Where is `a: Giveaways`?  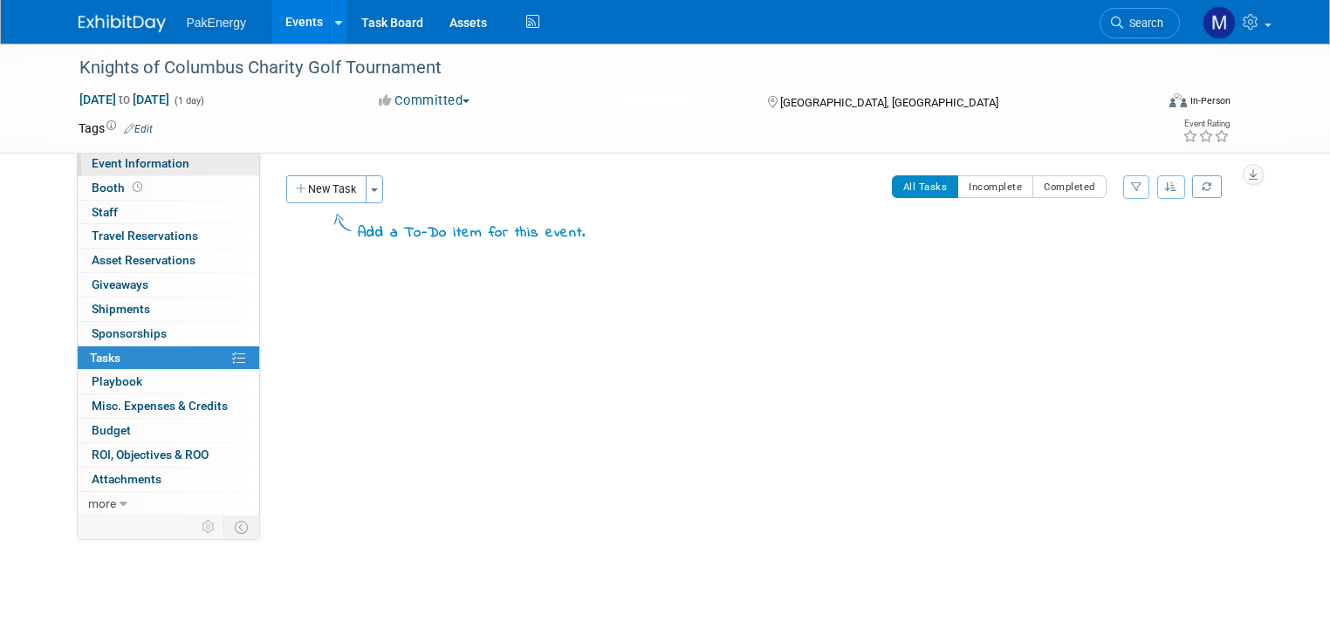
a: Giveaways is located at coordinates (168, 284).